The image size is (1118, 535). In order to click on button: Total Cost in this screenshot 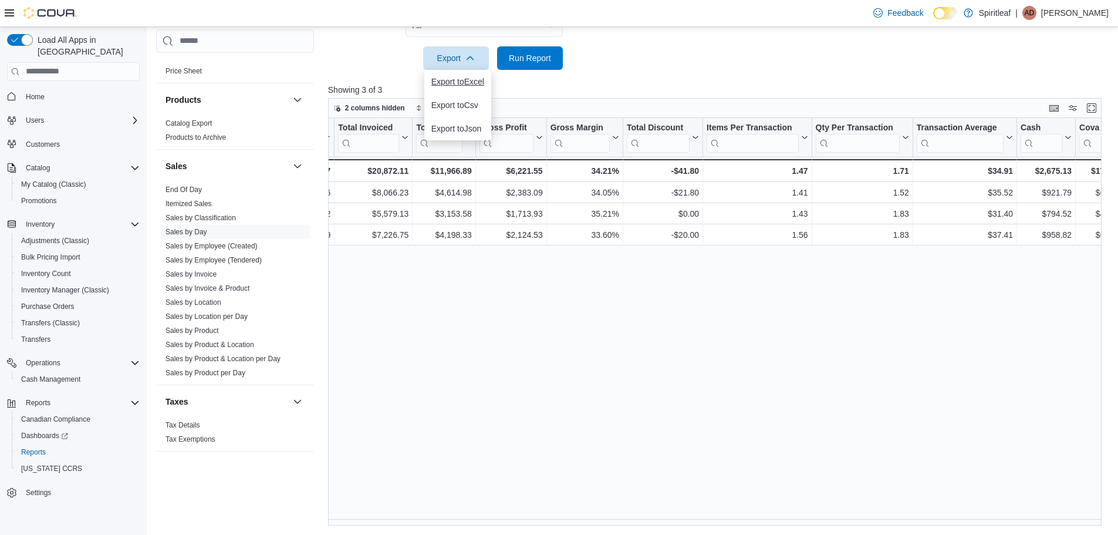, I will do `click(444, 137)`.